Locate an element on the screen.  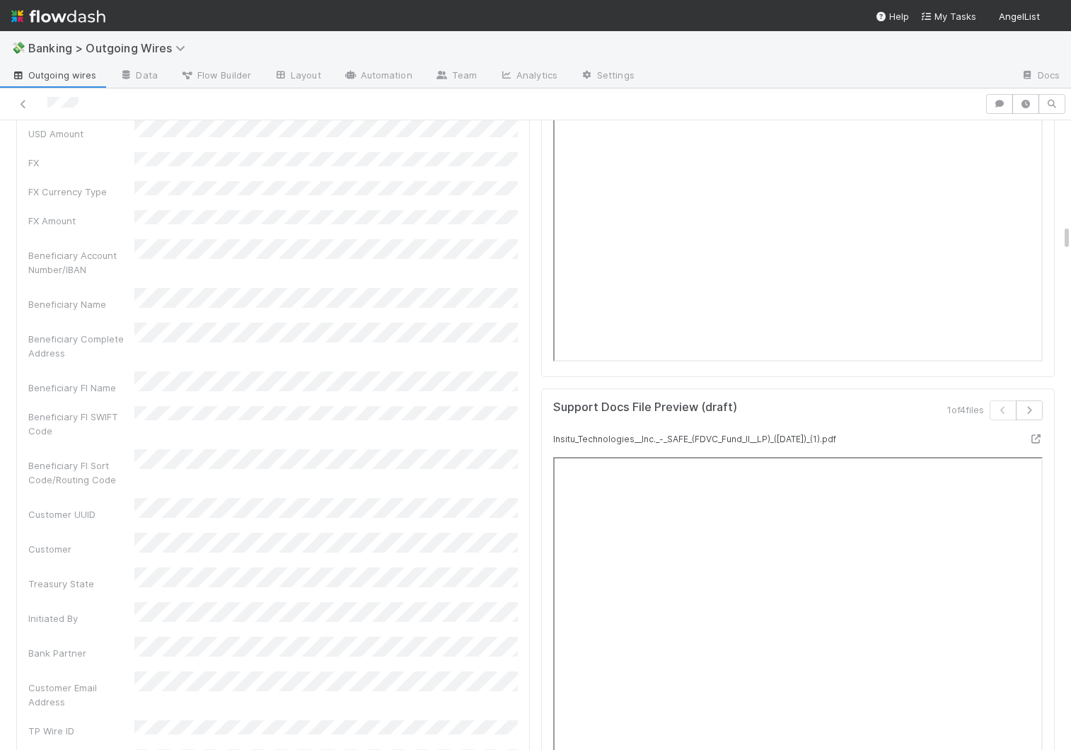
div: USD Amount is located at coordinates (81, 134).